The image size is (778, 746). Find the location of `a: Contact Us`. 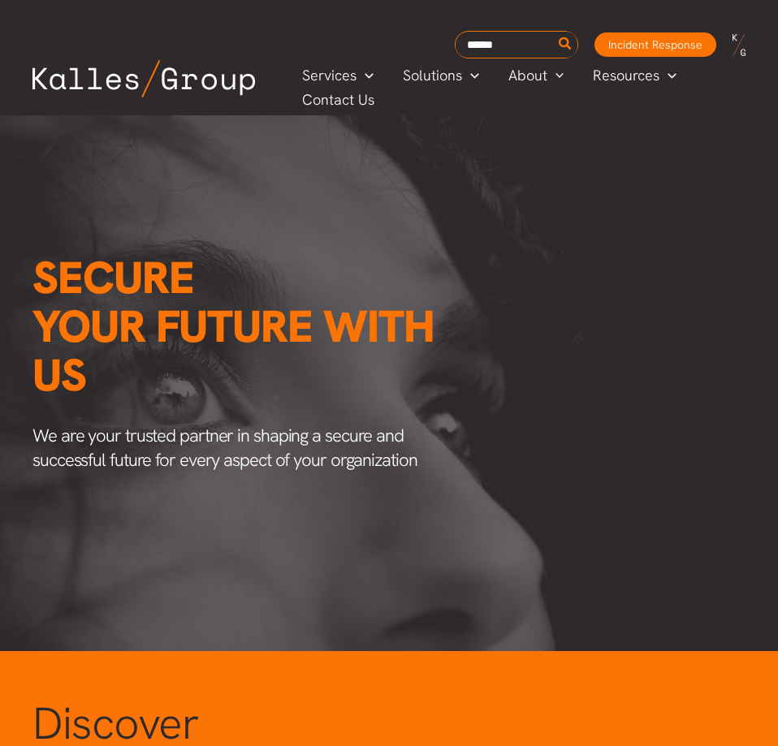

a: Contact Us is located at coordinates (339, 100).